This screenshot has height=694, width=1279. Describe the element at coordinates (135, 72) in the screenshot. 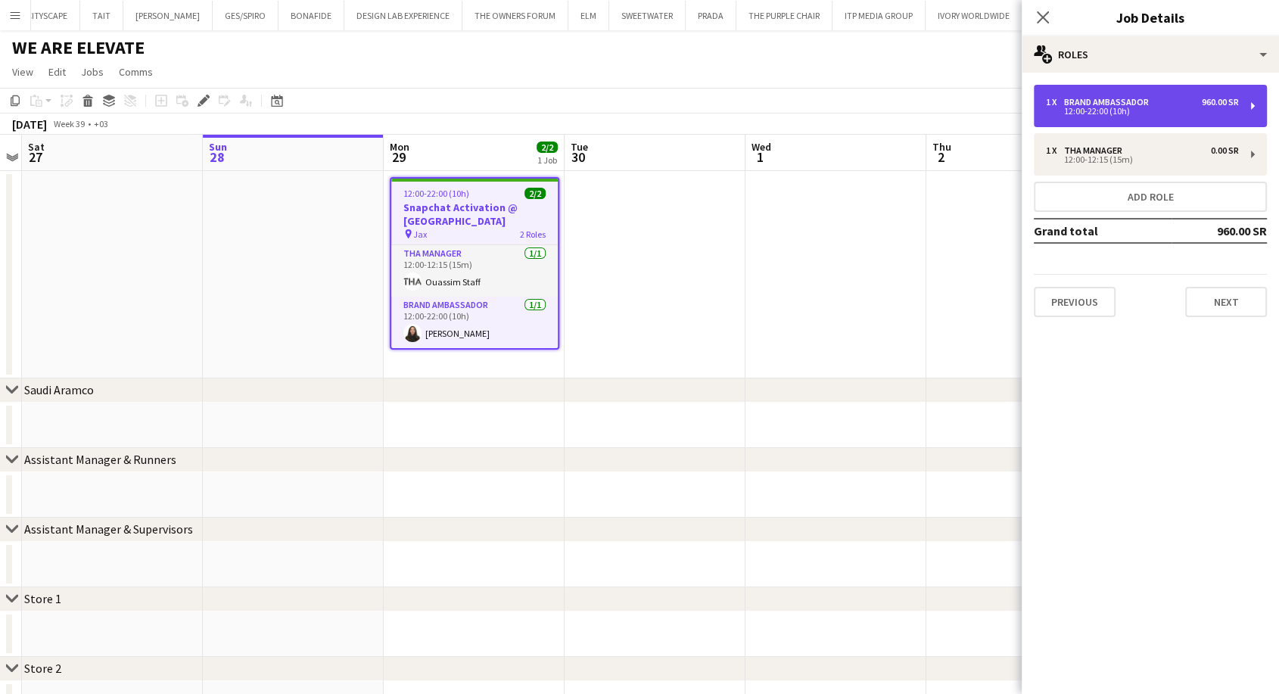

I see `span: Comms` at that location.